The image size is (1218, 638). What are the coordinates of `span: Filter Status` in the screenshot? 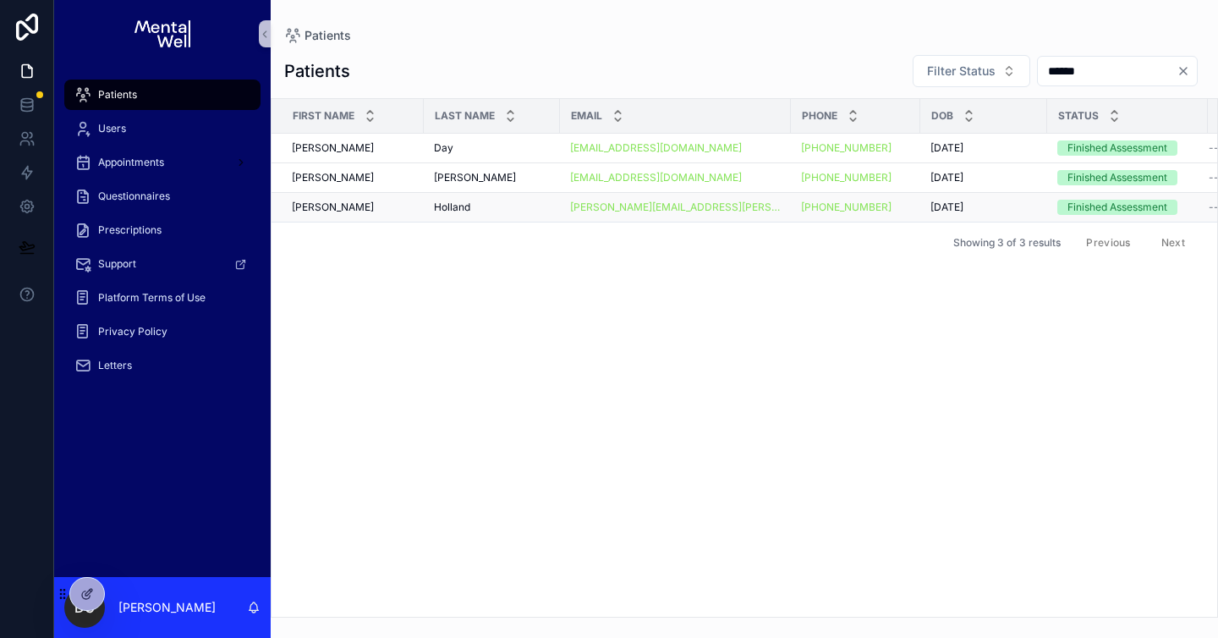 It's located at (961, 71).